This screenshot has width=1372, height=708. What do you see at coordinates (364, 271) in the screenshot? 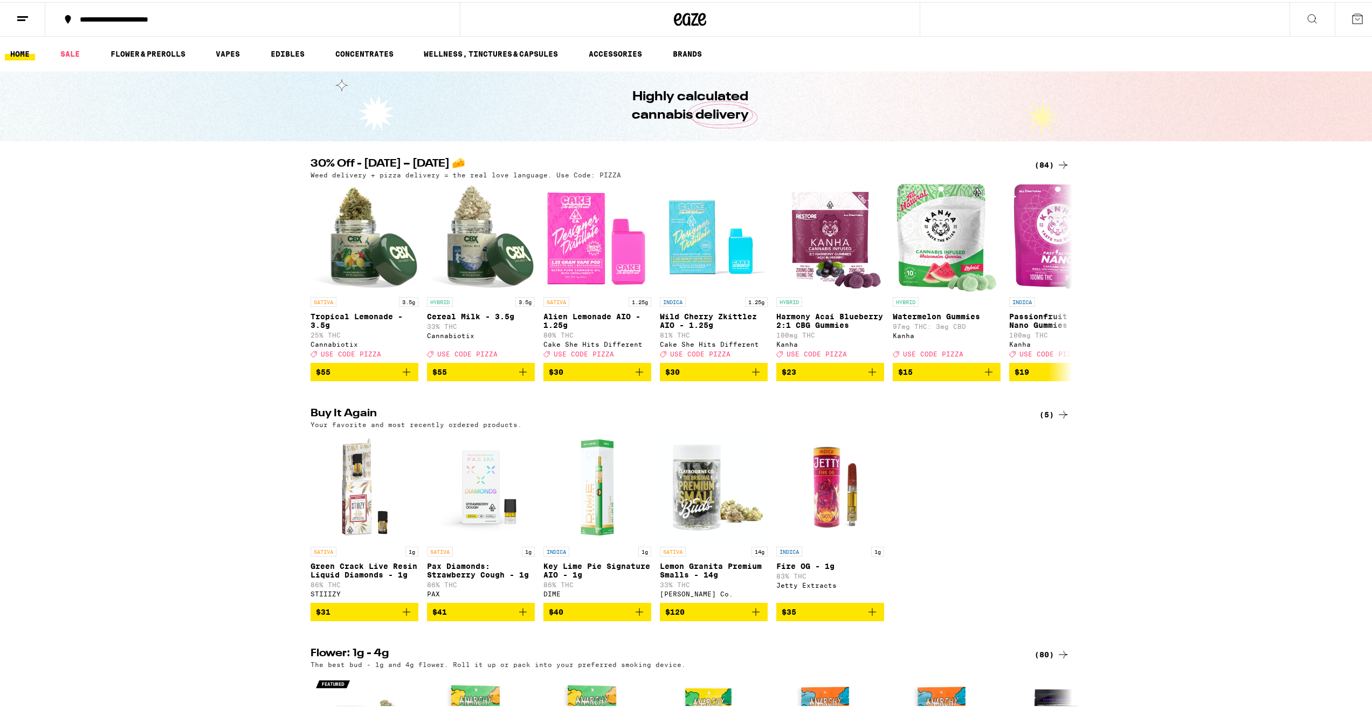
I see `a: Open page for Tropical Lemonade - 3.5g from Cannabiotix` at bounding box center [364, 271].